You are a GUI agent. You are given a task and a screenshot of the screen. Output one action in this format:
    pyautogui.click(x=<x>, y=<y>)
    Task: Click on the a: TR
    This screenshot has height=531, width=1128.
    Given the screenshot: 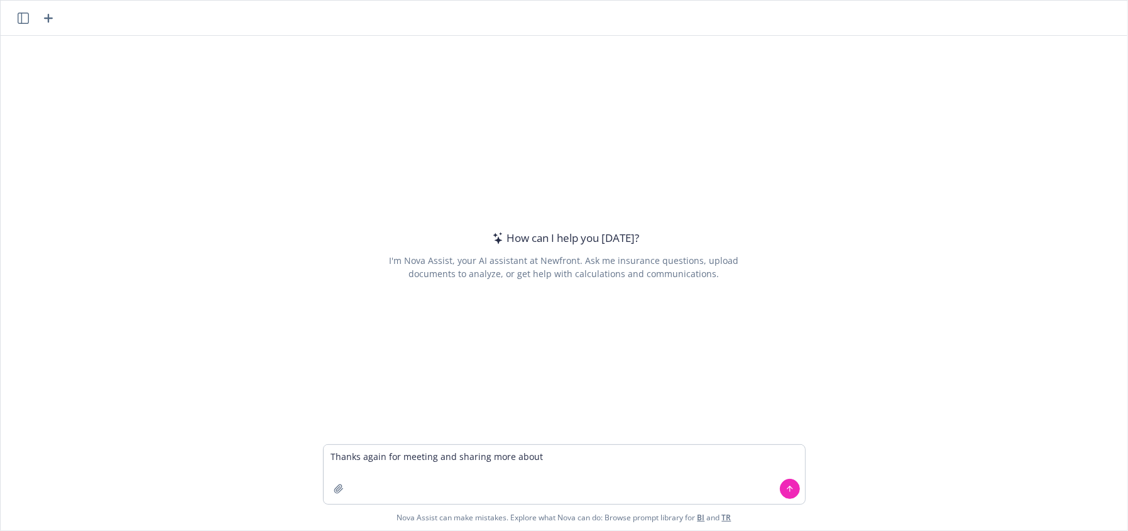 What is the action you would take?
    pyautogui.click(x=726, y=517)
    